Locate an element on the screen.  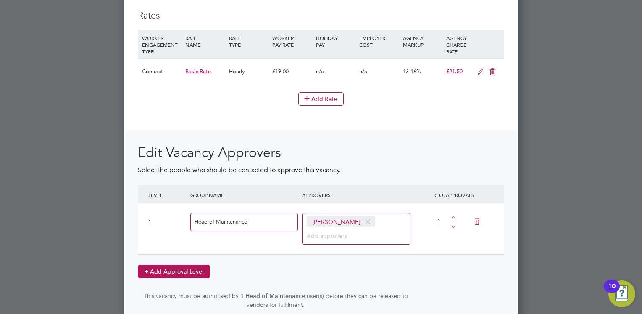
button: + Add Approval Level is located at coordinates (174, 271).